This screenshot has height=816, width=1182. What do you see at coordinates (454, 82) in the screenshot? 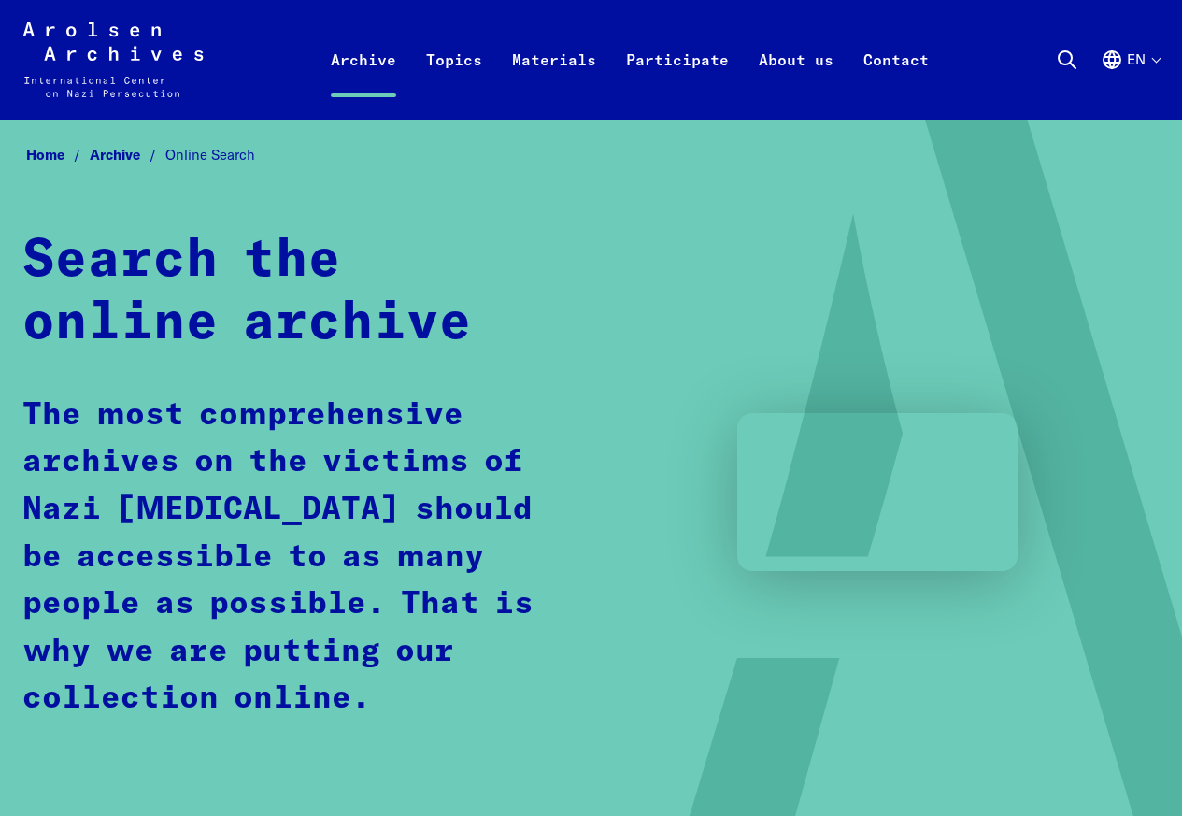
I see `a: Topics` at bounding box center [454, 82].